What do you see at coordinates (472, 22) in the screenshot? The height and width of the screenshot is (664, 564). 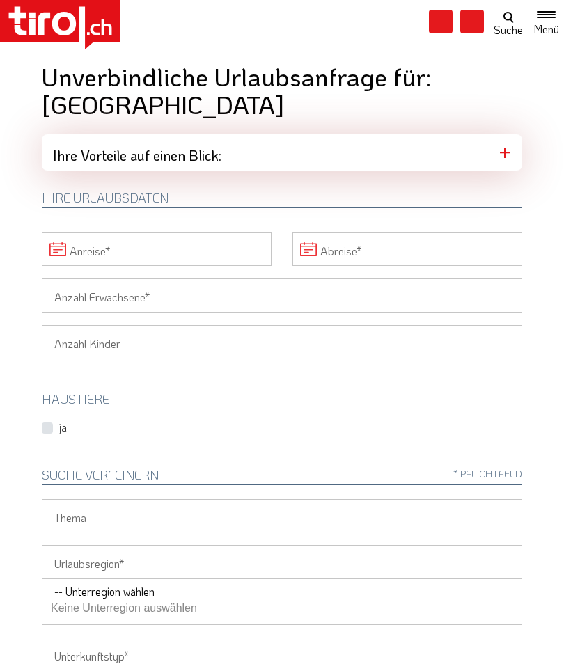 I see `i: Fotogalerie` at bounding box center [472, 22].